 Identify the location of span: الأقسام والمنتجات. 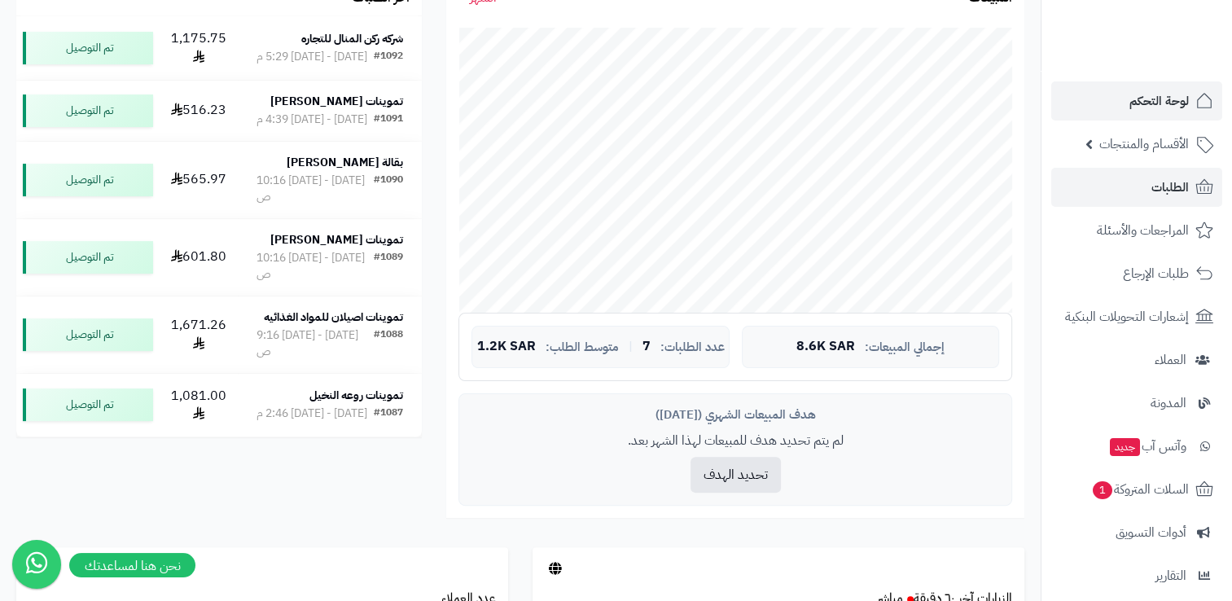
(1144, 144).